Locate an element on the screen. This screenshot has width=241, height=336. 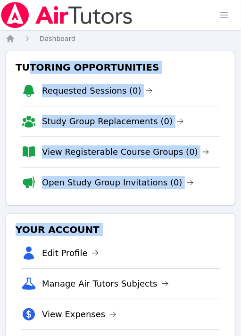
nav: Breadcrumb is located at coordinates (120, 39).